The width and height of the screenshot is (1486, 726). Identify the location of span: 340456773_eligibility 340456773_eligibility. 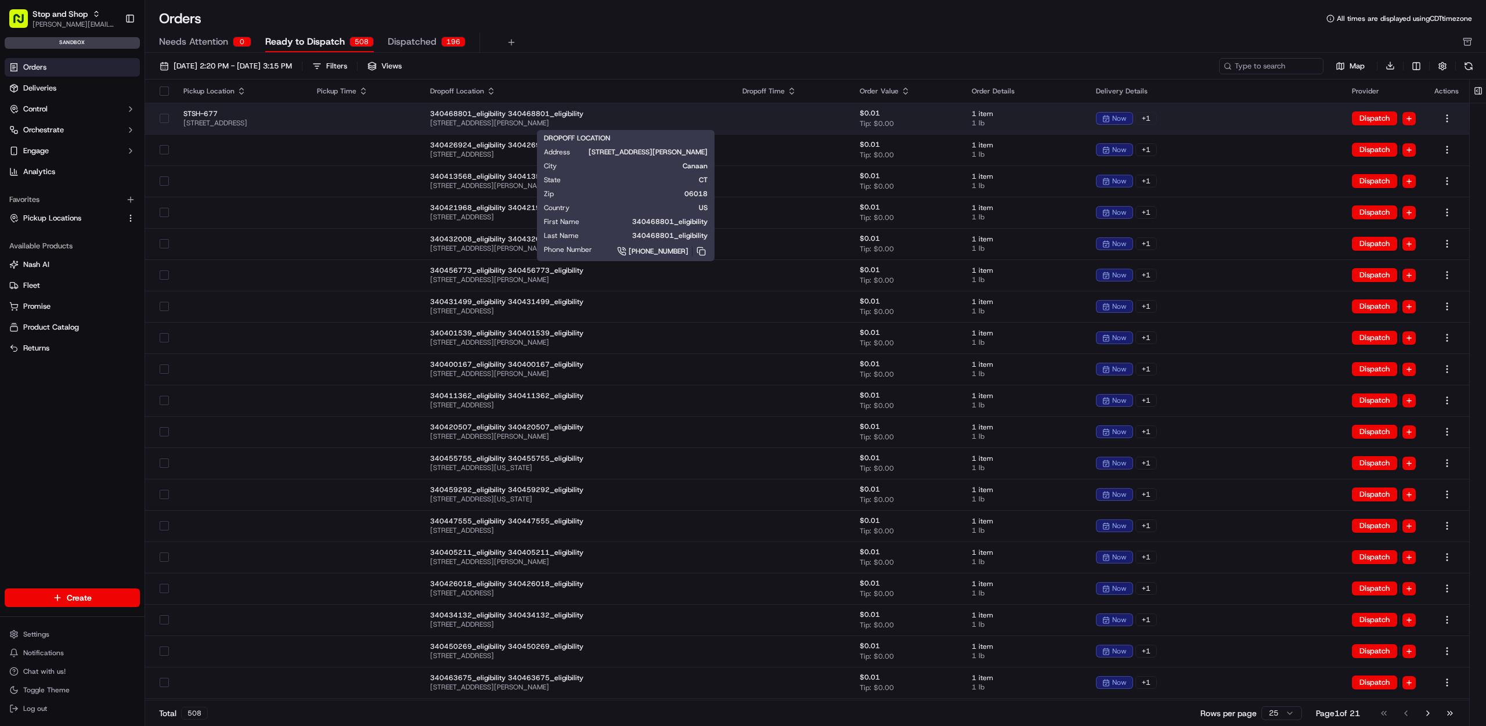
(577, 270).